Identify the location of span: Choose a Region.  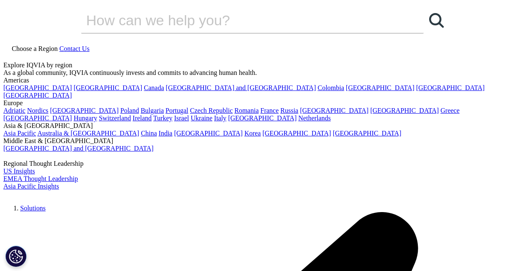
(34, 48).